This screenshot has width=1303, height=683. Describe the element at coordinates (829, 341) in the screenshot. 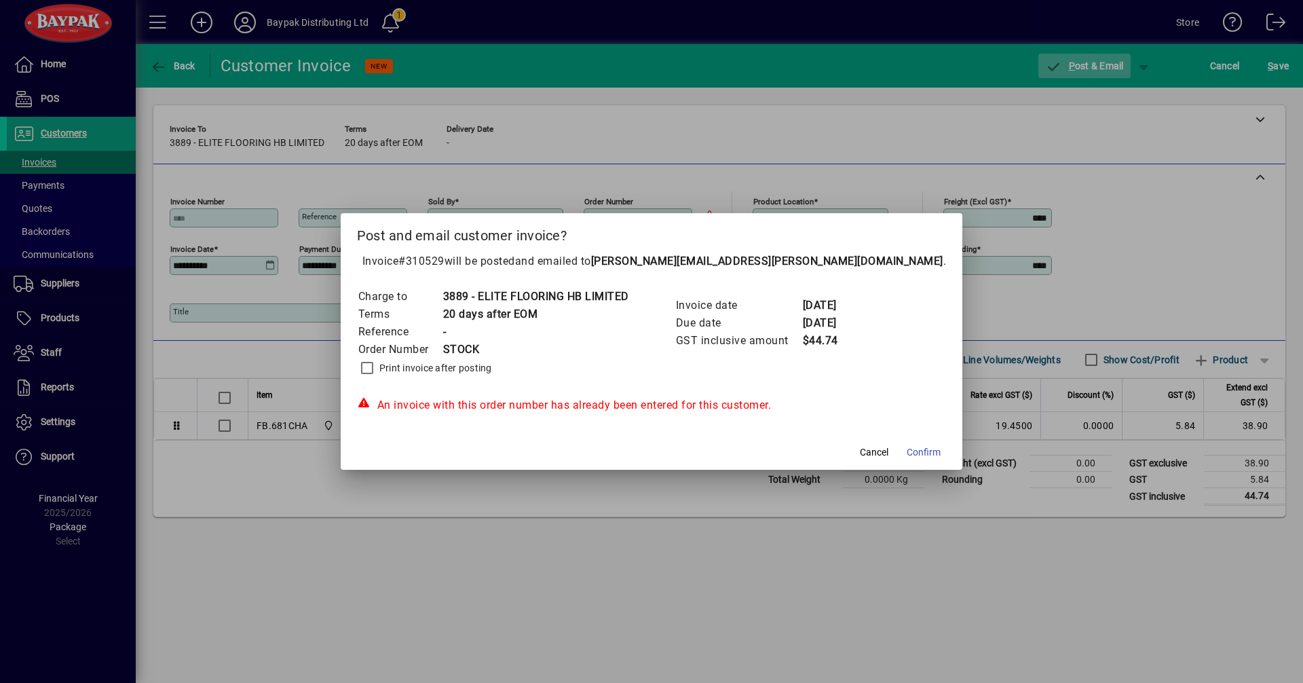

I see `td: $44.74` at that location.